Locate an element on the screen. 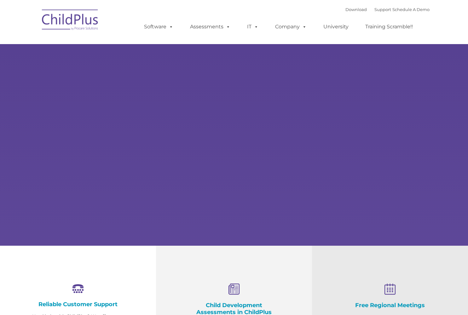 Image resolution: width=468 pixels, height=315 pixels. a: Training Scramble!! is located at coordinates (389, 27).